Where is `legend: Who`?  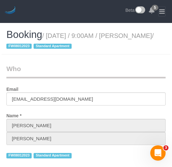
legend: Who is located at coordinates (86, 71).